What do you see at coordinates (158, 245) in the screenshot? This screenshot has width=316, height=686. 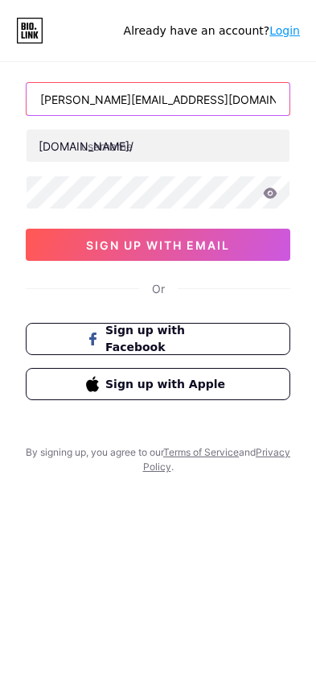 I see `span: sign up with email` at bounding box center [158, 245].